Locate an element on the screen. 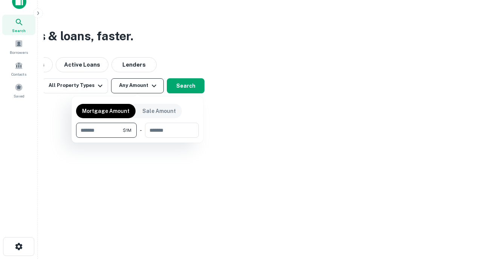 This screenshot has height=271, width=482. p: Sale Amount is located at coordinates (159, 111).